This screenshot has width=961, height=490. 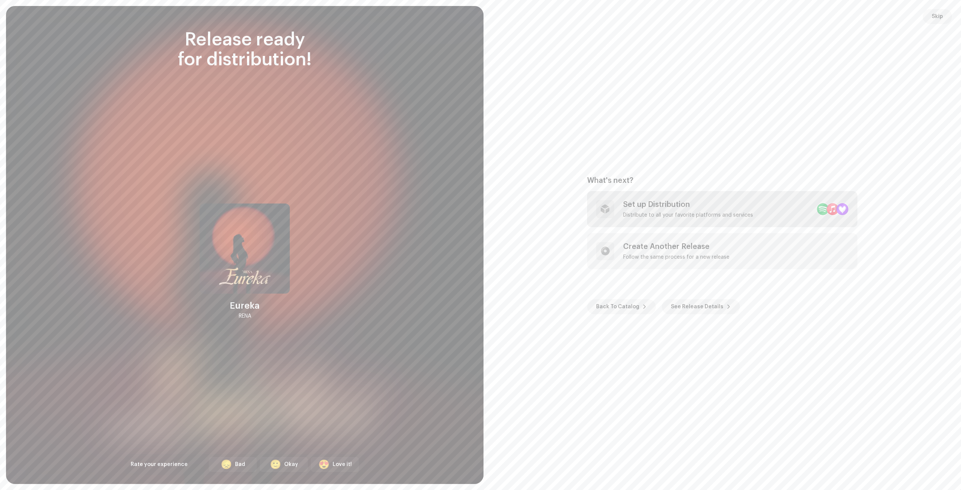 What do you see at coordinates (722, 251) in the screenshot?
I see `re-a-post-create-item: Create Another Release` at bounding box center [722, 251].